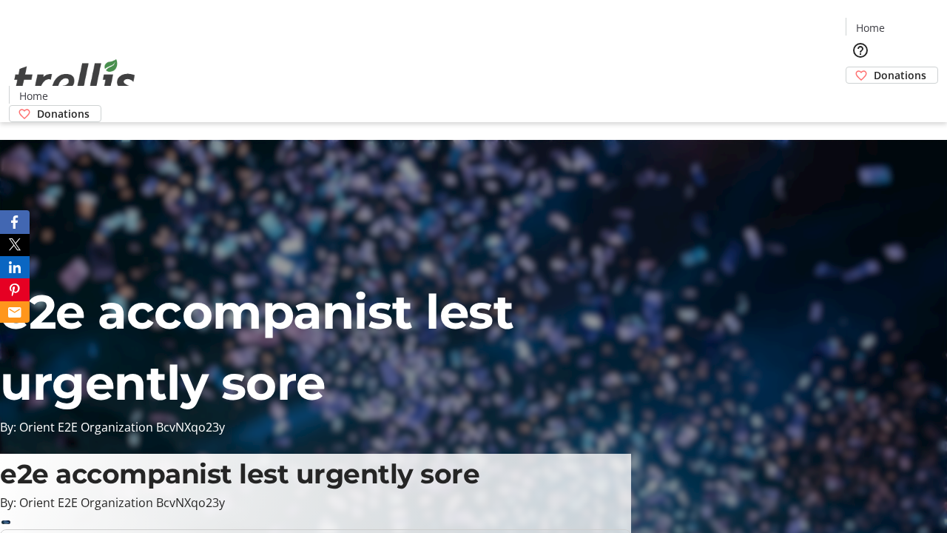  I want to click on button: Cart, so click(861, 98).